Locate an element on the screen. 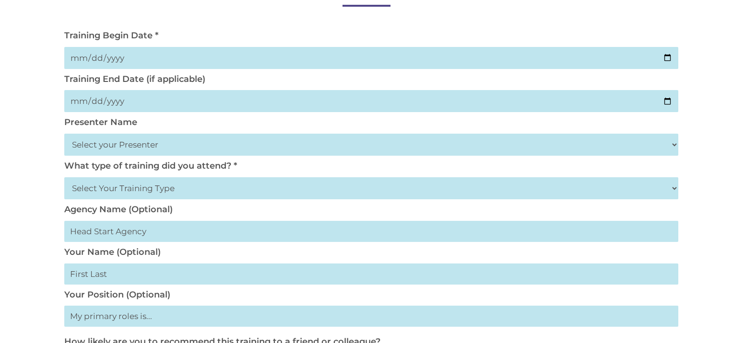  input: My primary roles is... is located at coordinates (371, 317).